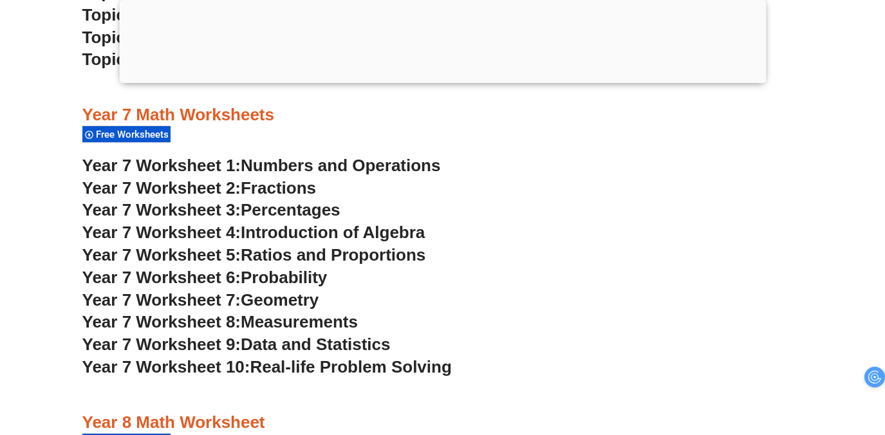 This screenshot has height=435, width=885. Describe the element at coordinates (774, 362) in the screenshot. I see `div: Chat Widget` at that location.